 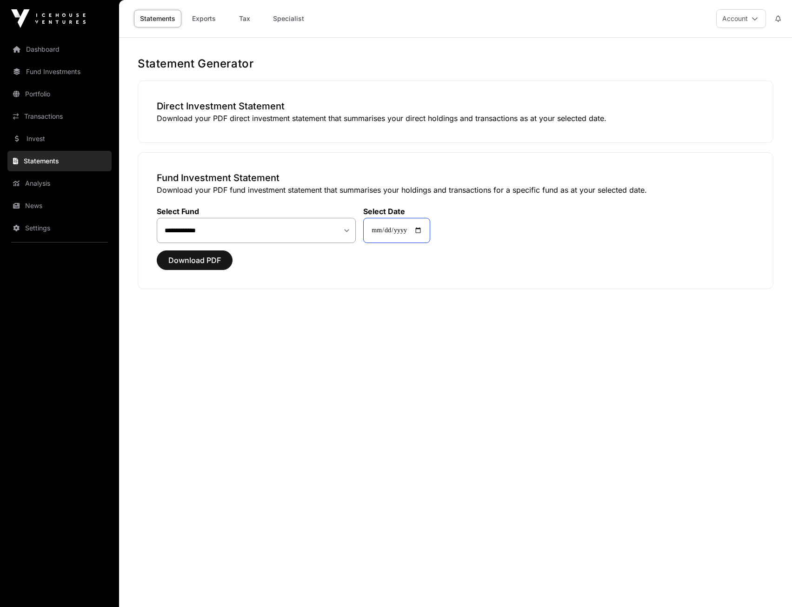 I want to click on a: News, so click(x=60, y=206).